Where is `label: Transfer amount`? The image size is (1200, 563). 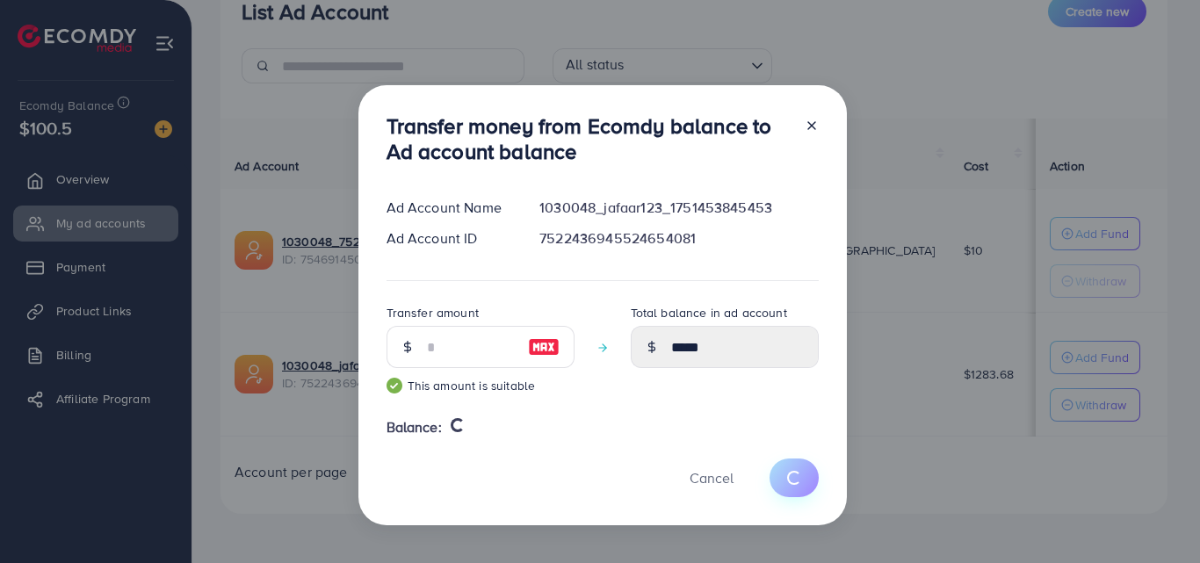
label: Transfer amount is located at coordinates (432, 313).